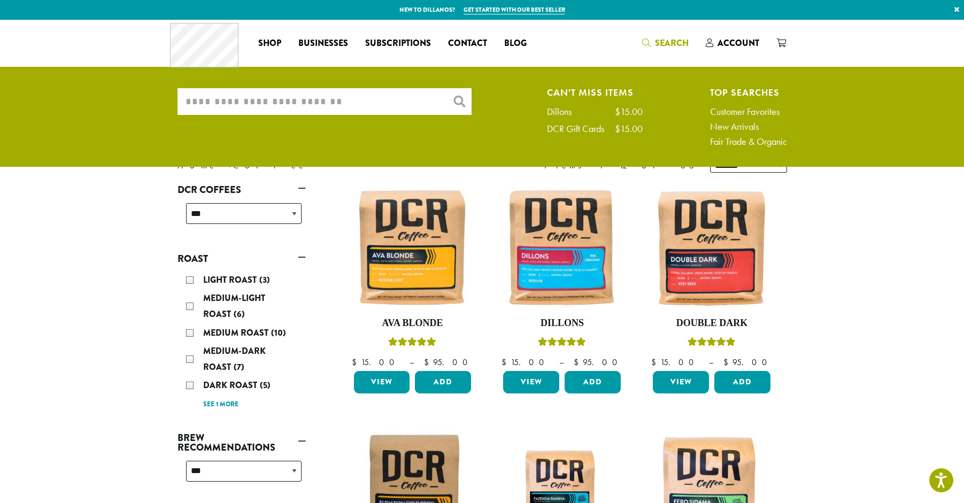 This screenshot has height=503, width=964. Describe the element at coordinates (749, 127) in the screenshot. I see `a: New Arrivals` at that location.